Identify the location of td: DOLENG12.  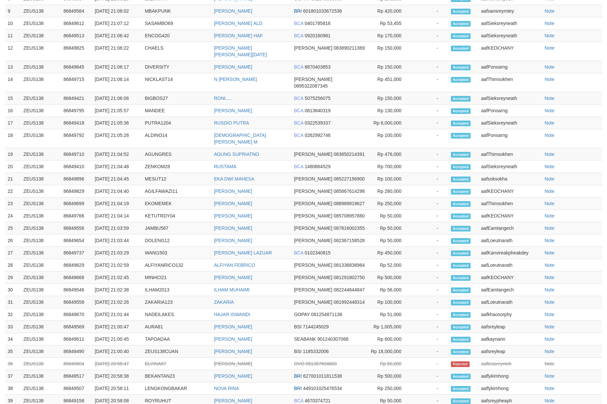
(177, 240).